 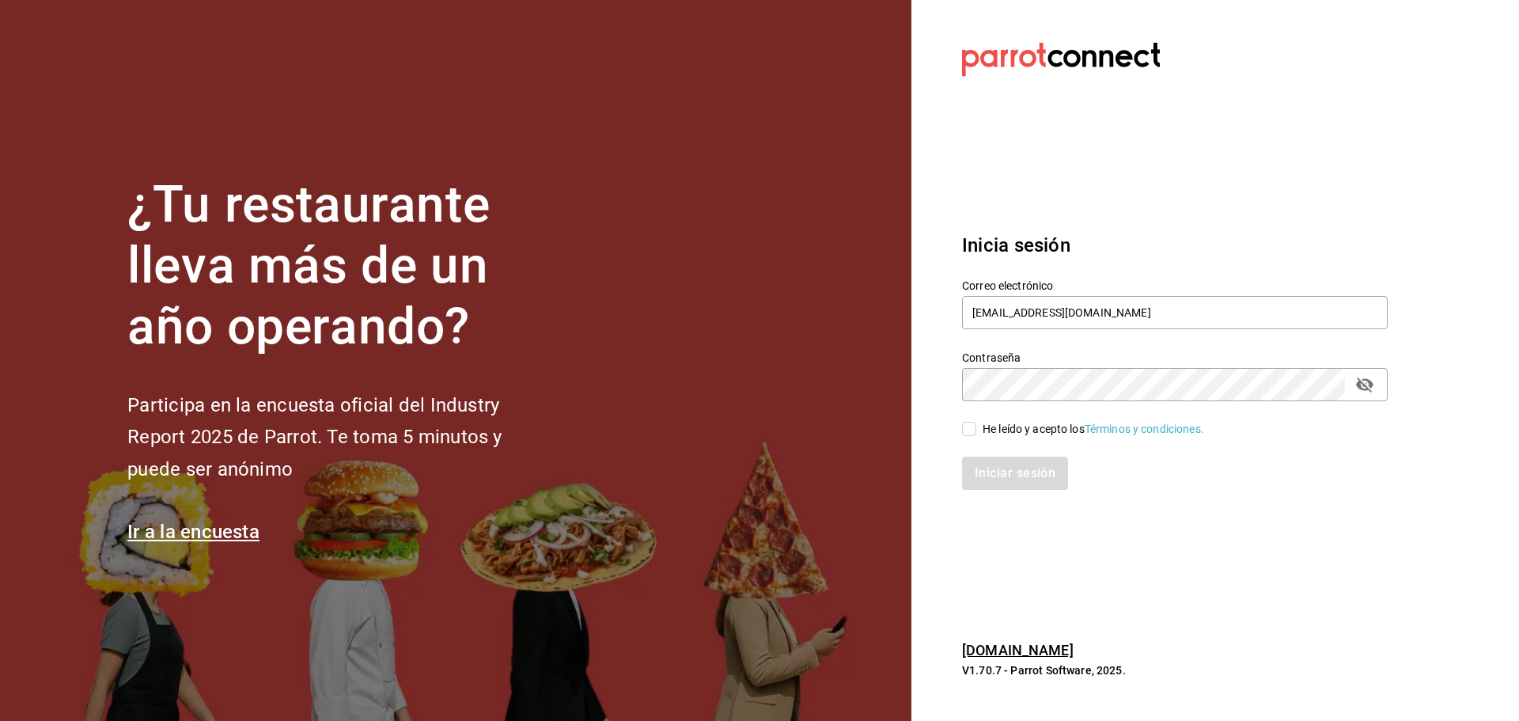 I want to click on label: Contraseña, so click(x=1175, y=358).